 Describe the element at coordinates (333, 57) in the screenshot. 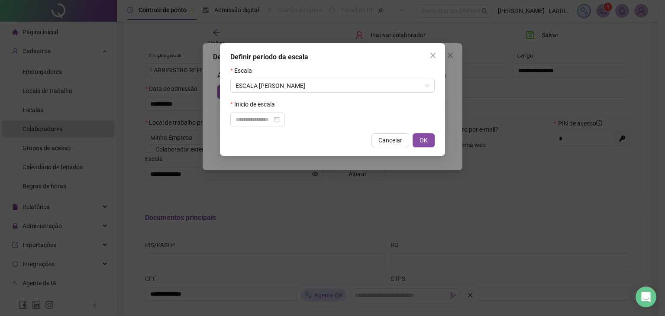

I see `div: Definir período da escala` at that location.